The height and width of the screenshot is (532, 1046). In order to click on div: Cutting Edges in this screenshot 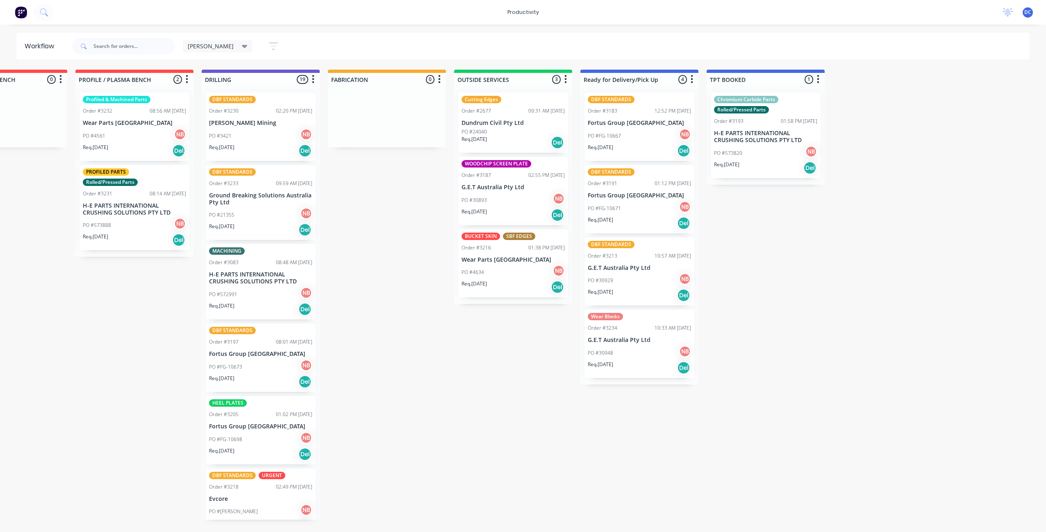, I will do `click(481, 100)`.